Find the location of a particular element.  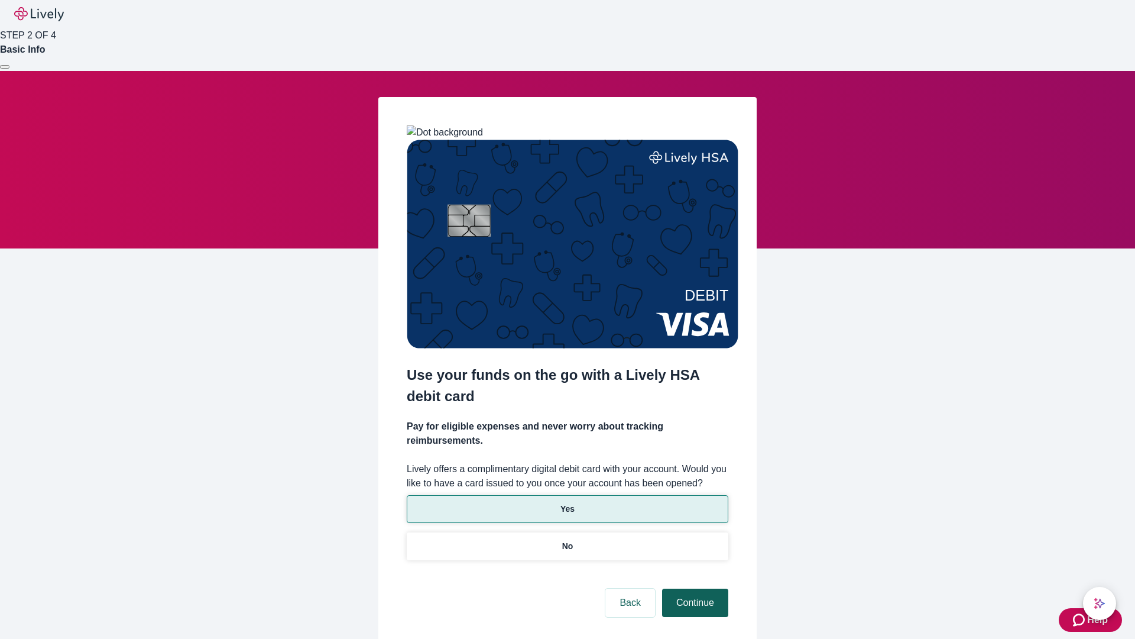

svg: Lively AI Assistant is located at coordinates (1100, 603).